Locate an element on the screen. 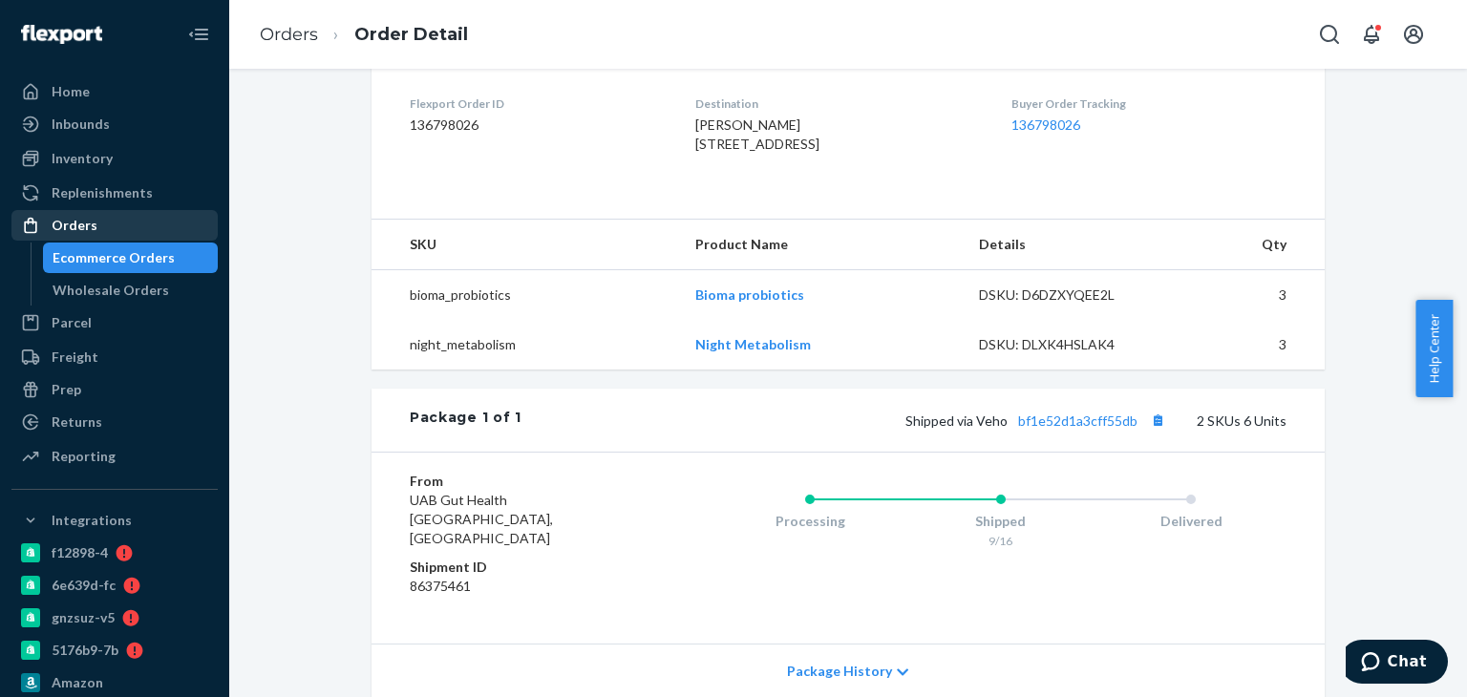  th: Details is located at coordinates (1068, 244).